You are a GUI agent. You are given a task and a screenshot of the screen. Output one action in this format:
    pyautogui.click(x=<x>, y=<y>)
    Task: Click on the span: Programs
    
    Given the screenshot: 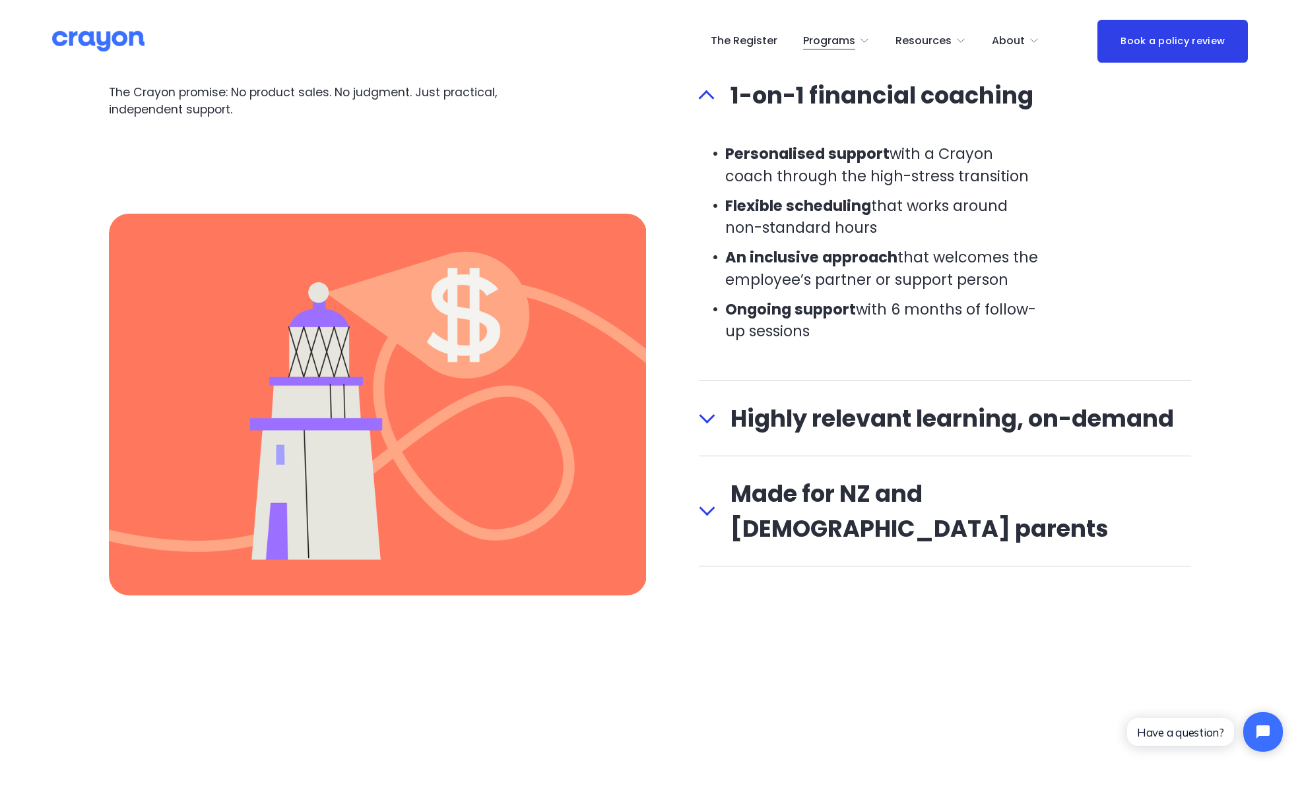 What is the action you would take?
    pyautogui.click(x=829, y=41)
    